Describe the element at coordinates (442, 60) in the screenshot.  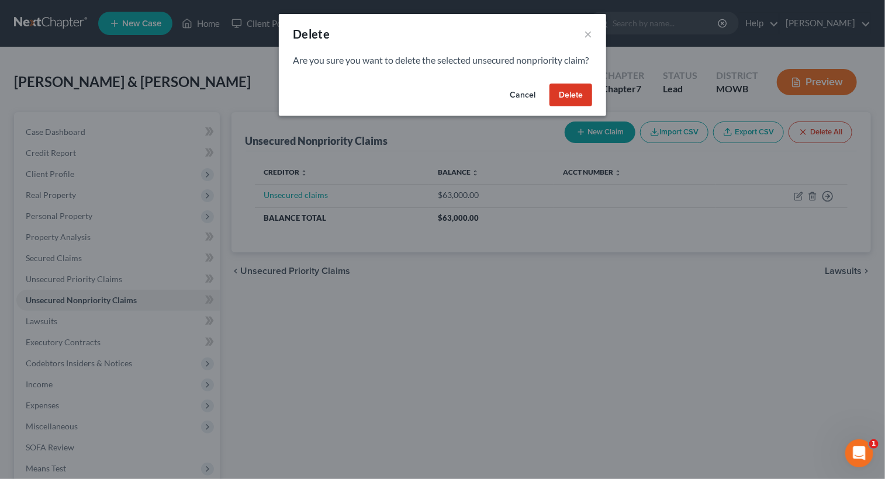
I see `p: Are you sure you want to delete the selected unsecured nonpriority claim?` at that location.